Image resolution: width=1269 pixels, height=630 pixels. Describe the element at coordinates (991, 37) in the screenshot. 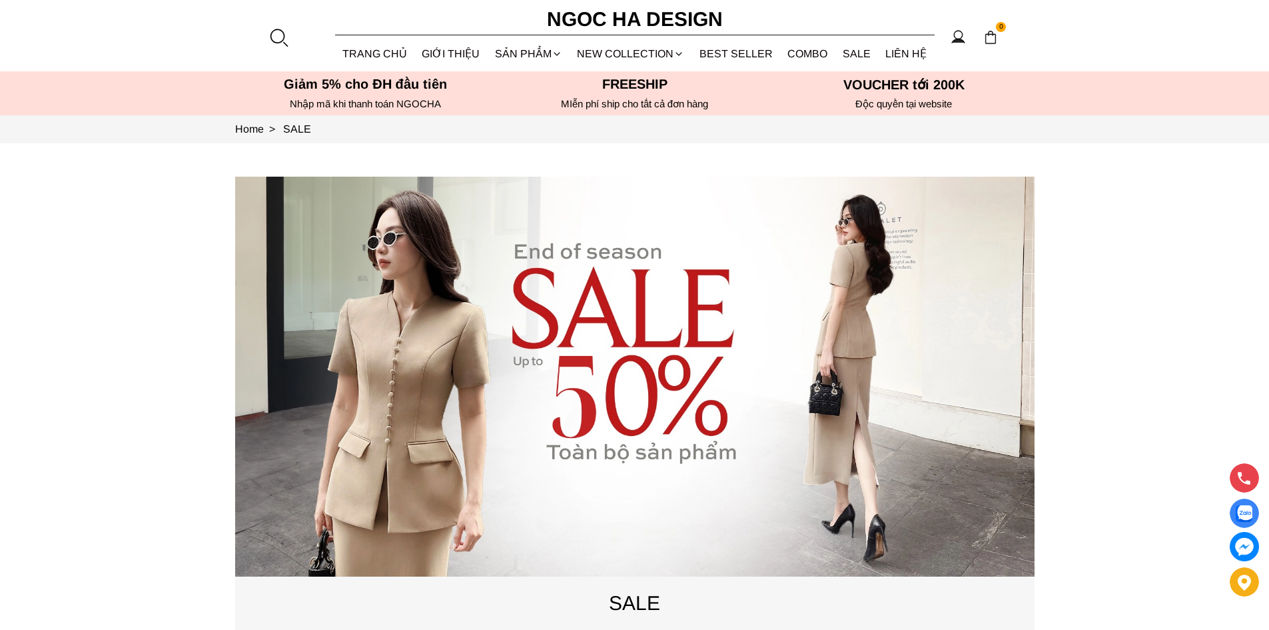

I see `img: img-CART-ICON-ksit0nf1` at that location.